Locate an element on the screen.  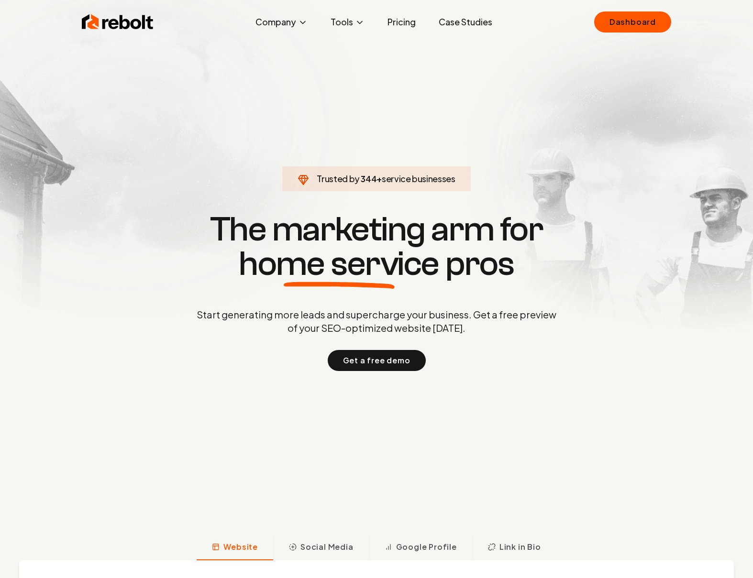
a: Dashboard is located at coordinates (632, 22).